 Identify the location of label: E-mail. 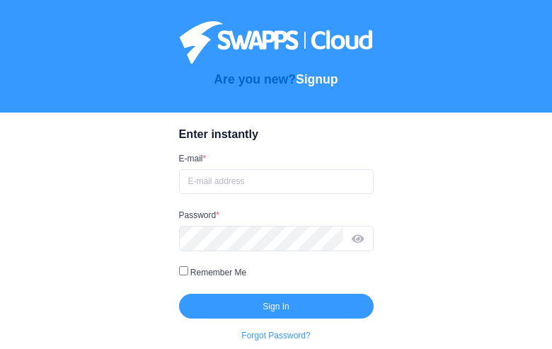
(193, 159).